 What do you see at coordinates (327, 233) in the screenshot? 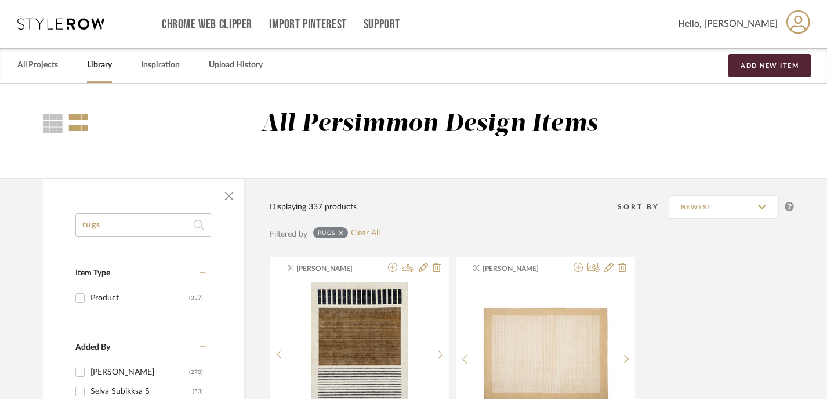
I see `div: rugs` at bounding box center [327, 233].